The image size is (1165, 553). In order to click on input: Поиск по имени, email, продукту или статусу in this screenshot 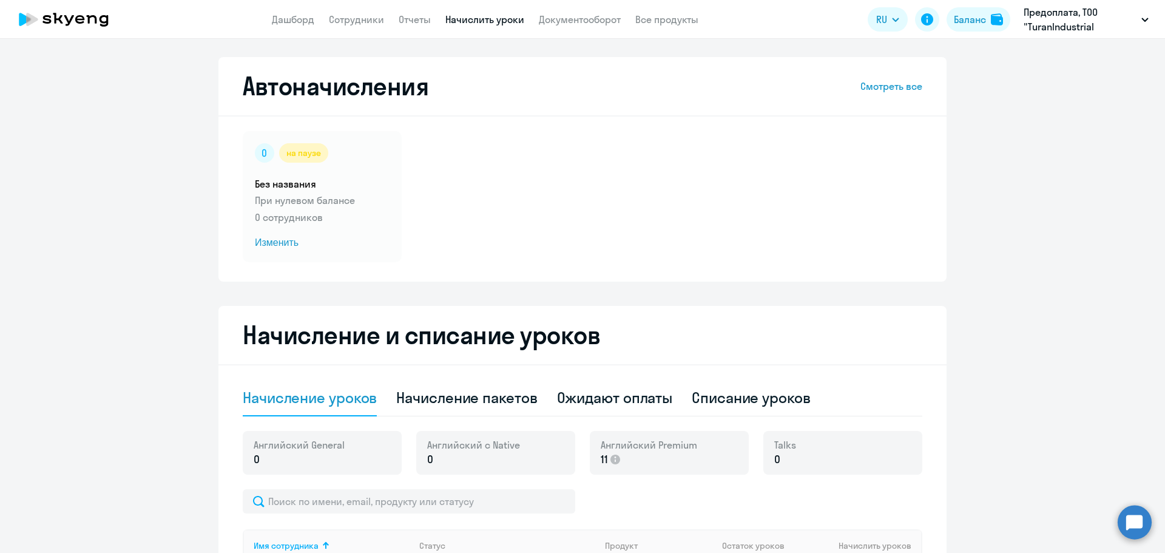, I will do `click(409, 501)`.